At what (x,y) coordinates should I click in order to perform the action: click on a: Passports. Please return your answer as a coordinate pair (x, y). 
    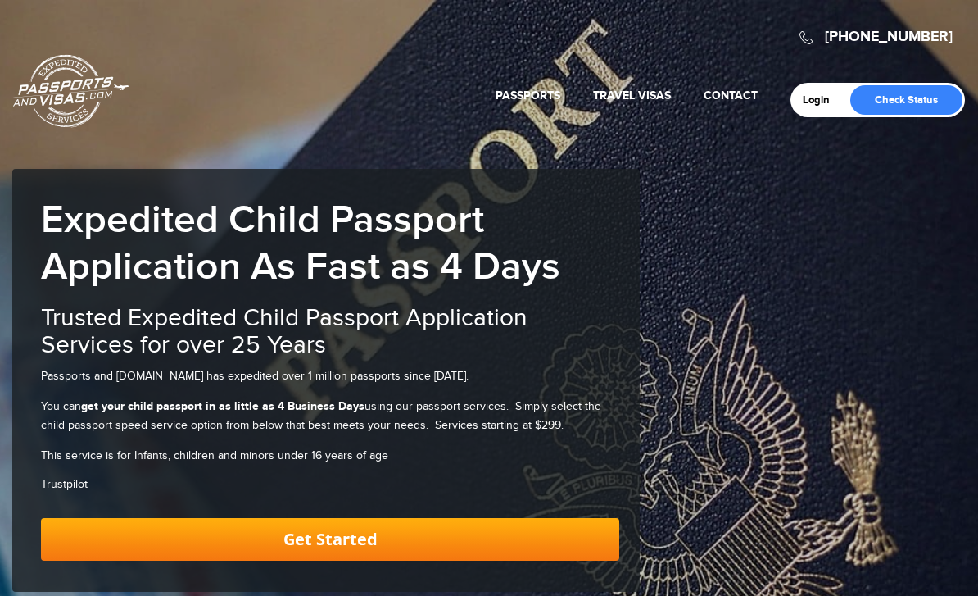
    Looking at the image, I should click on (528, 95).